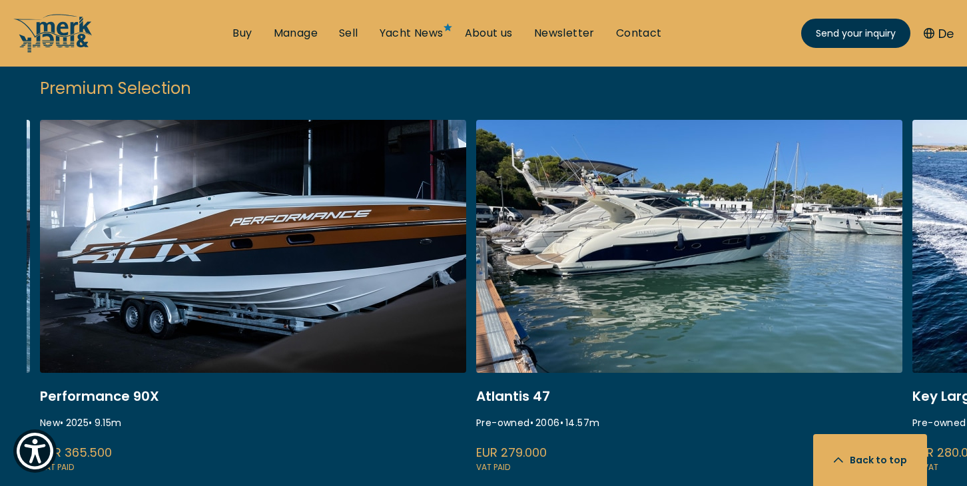 This screenshot has width=967, height=486. Describe the element at coordinates (411, 33) in the screenshot. I see `a: Yacht News` at that location.